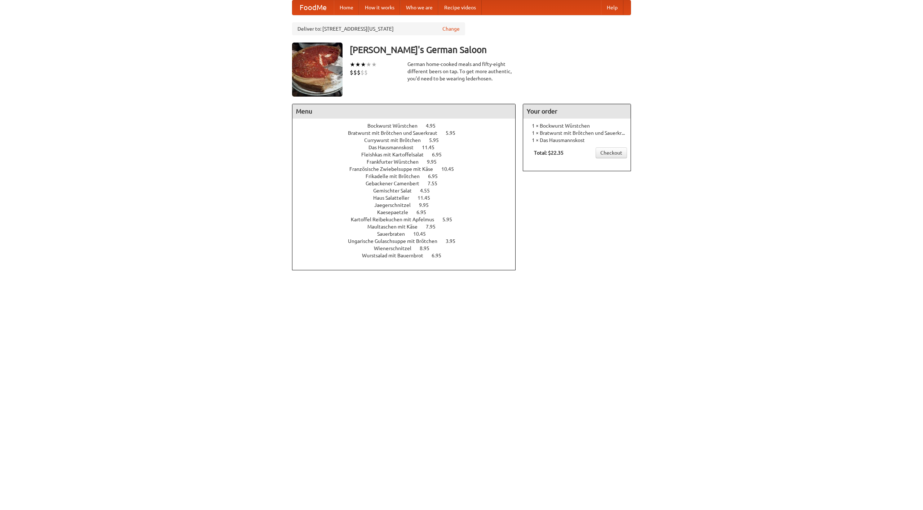 Image resolution: width=923 pixels, height=510 pixels. Describe the element at coordinates (549, 153) in the screenshot. I see `b: Total: $22.35` at that location.